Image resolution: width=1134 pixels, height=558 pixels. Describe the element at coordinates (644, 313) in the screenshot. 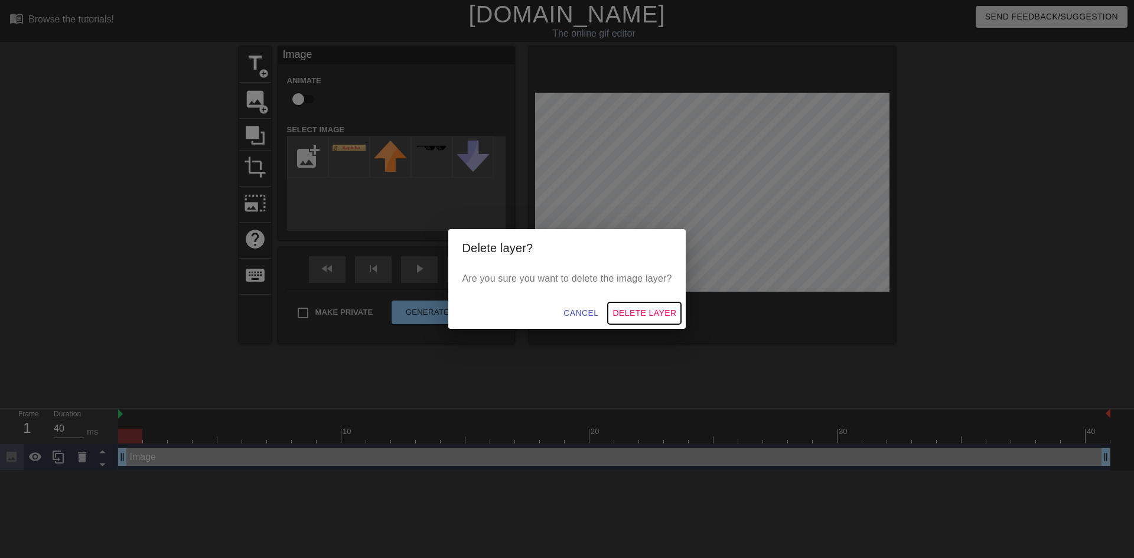

I see `span: Delete Layer` at that location.